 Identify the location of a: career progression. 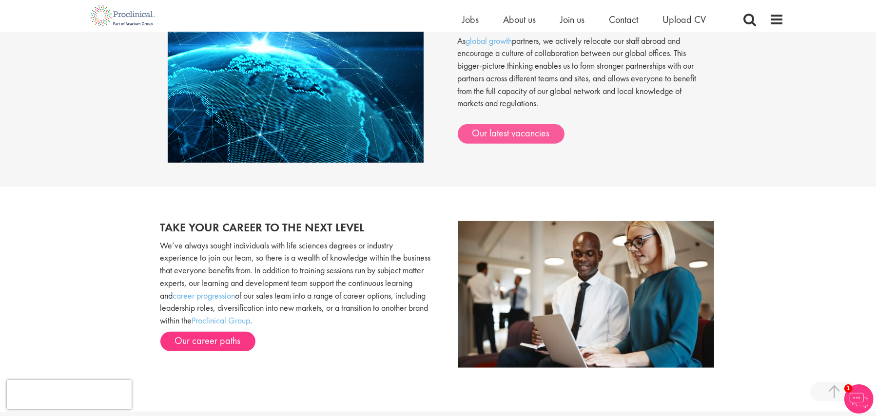
(204, 295).